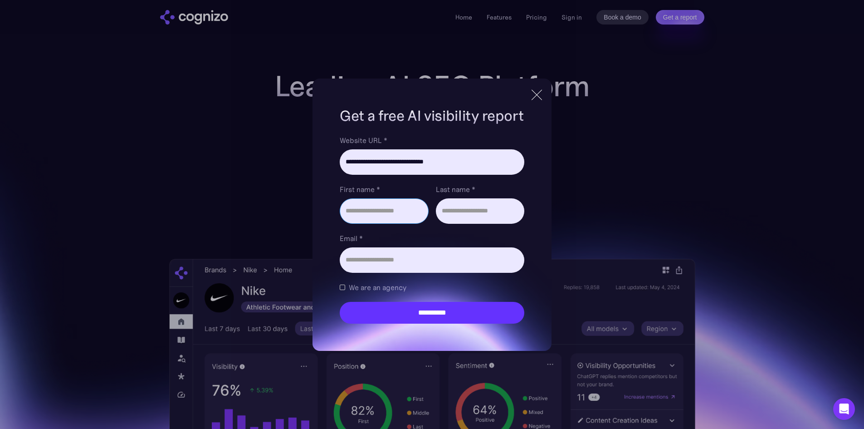  What do you see at coordinates (844, 409) in the screenshot?
I see `div: Open Intercom Messenger` at bounding box center [844, 409].